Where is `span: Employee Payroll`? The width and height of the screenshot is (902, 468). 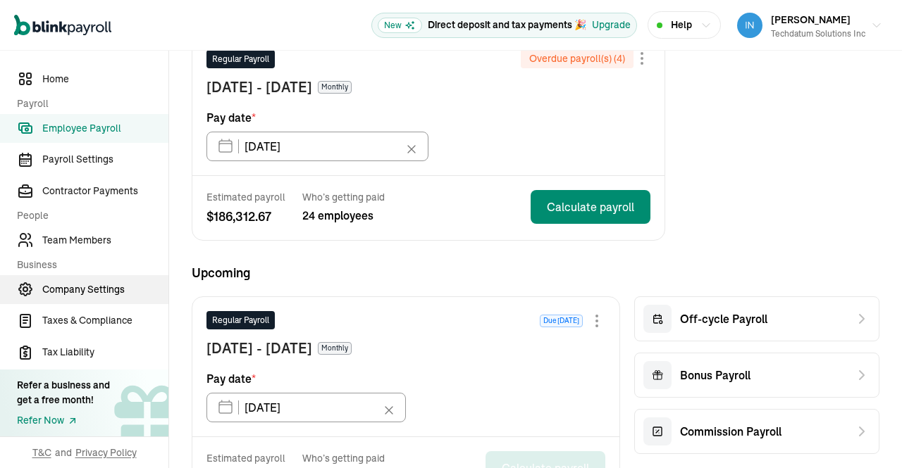 span: Employee Payroll is located at coordinates (105, 128).